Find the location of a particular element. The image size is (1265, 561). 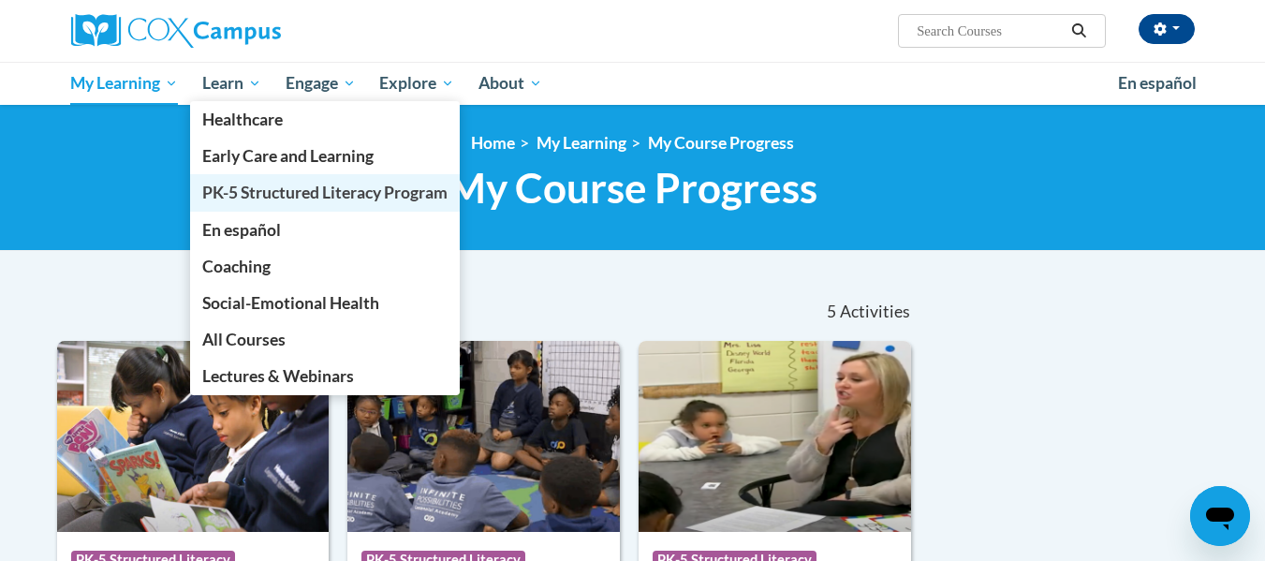

span: Early Care and Learning is located at coordinates (287, 155).